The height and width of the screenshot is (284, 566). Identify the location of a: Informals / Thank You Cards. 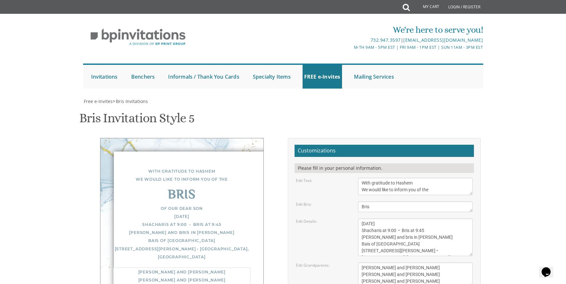
(204, 77).